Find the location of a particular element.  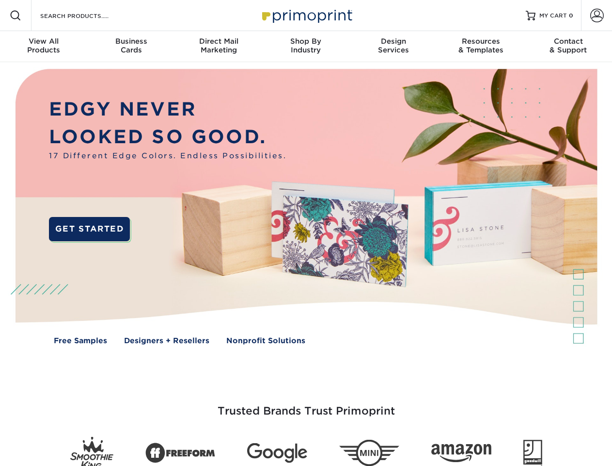

a: Nonprofit Solutions is located at coordinates (266, 340).